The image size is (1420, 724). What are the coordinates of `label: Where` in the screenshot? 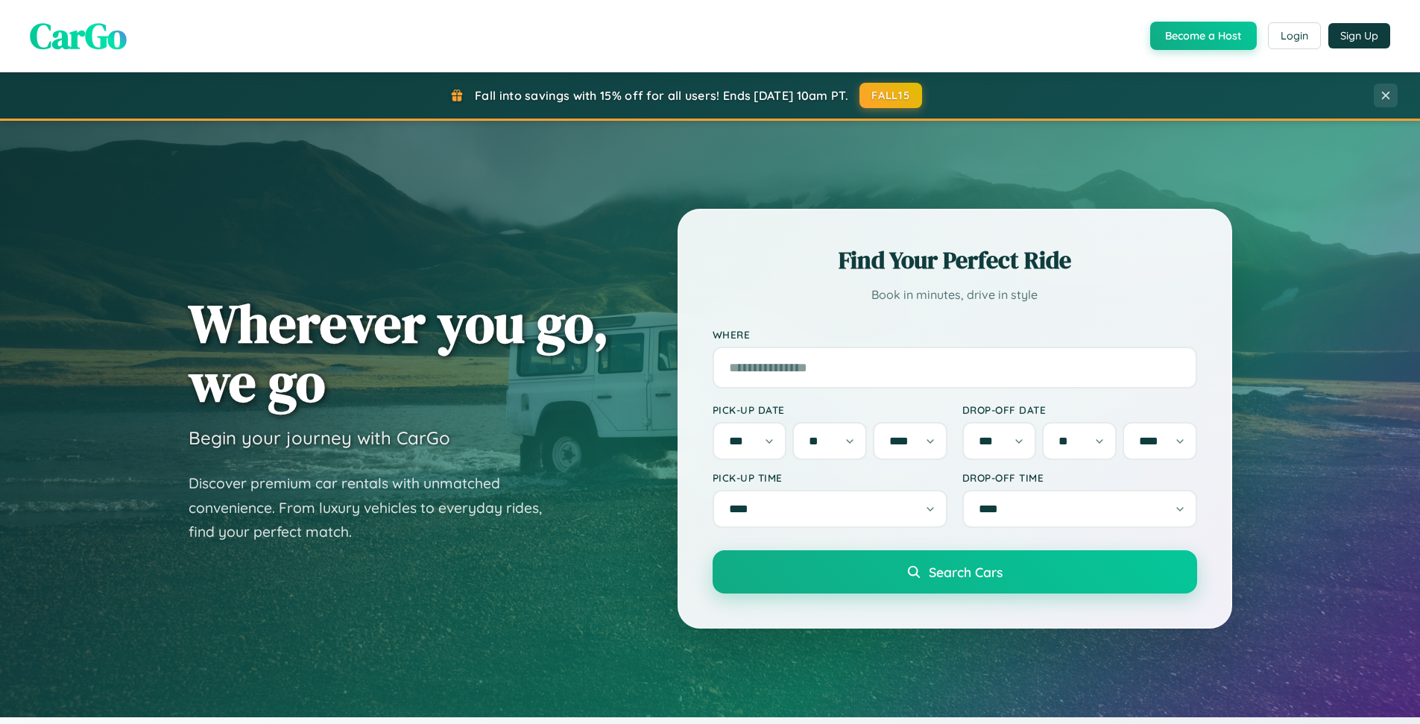 It's located at (955, 334).